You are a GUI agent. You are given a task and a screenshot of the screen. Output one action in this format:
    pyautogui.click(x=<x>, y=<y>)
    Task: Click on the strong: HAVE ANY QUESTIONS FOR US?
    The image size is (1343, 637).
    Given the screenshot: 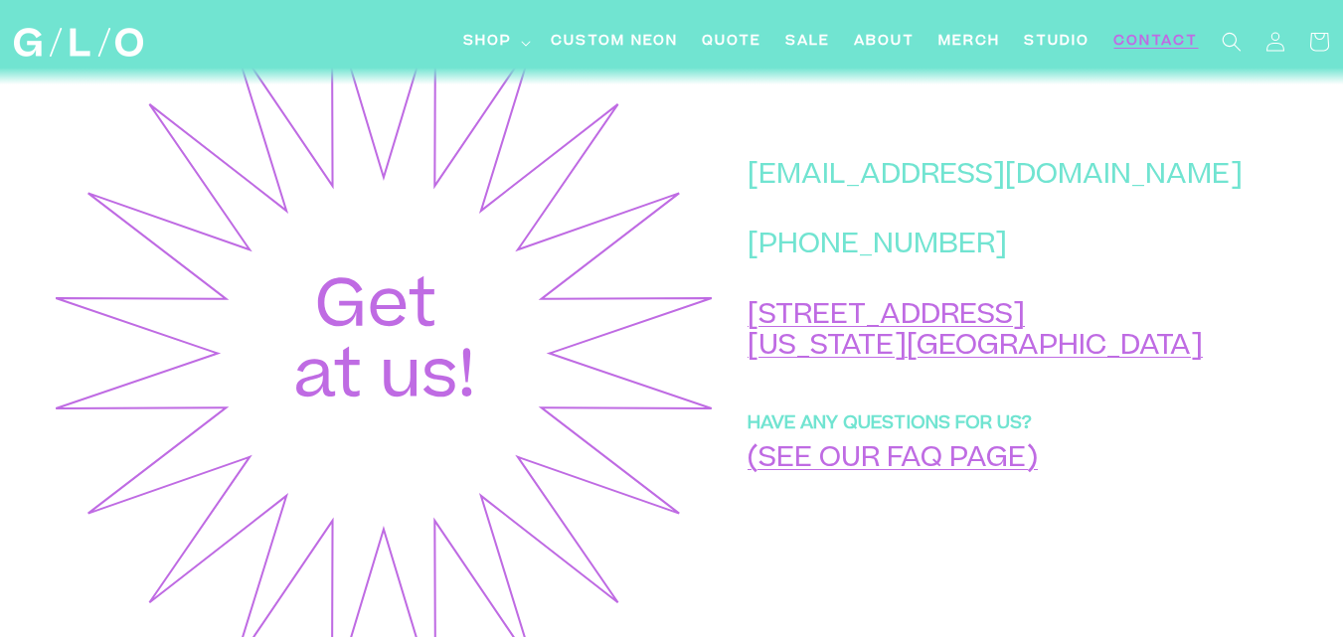 What is the action you would take?
    pyautogui.click(x=890, y=425)
    